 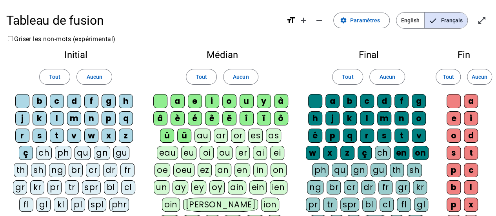 What do you see at coordinates (184, 136) in the screenshot?
I see `div: ü` at bounding box center [184, 136].